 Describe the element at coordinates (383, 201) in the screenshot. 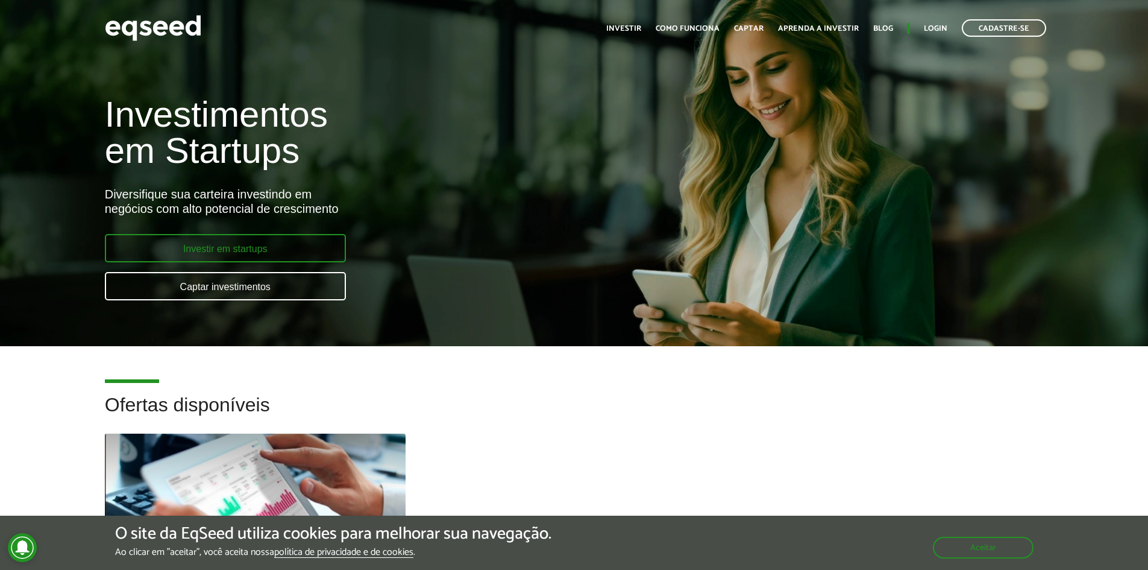

I see `div: Diversifique sua carteira investindo em negócios com alto potencial de crescimento` at that location.